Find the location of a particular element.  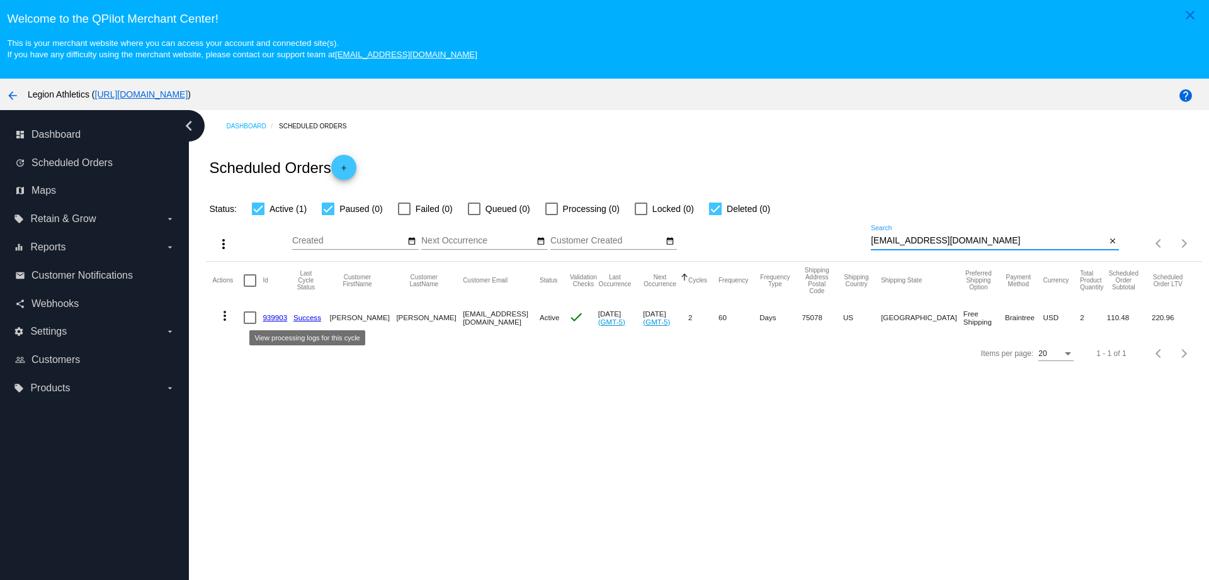

span: Paused (0) is located at coordinates (361, 209).